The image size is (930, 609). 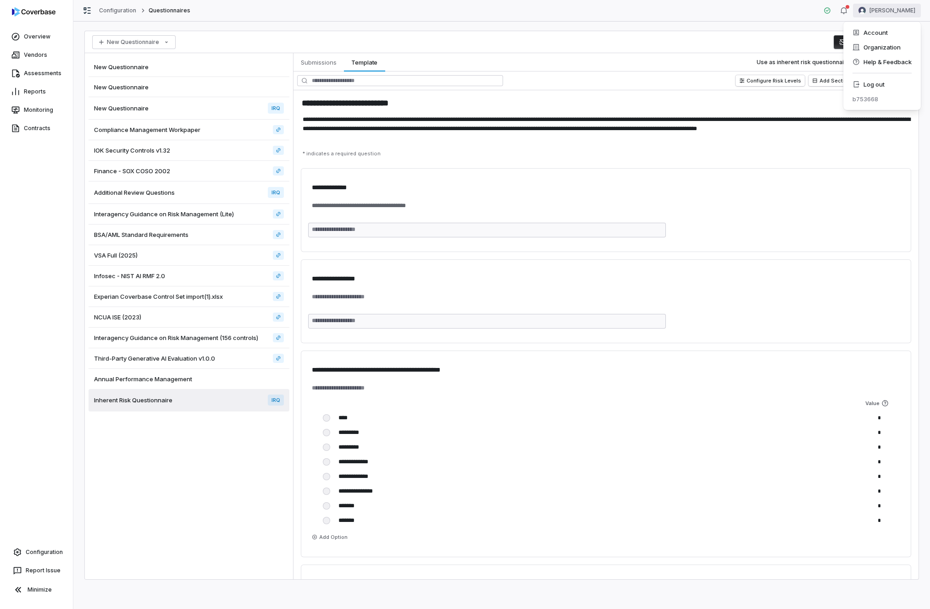 What do you see at coordinates (882, 33) in the screenshot?
I see `div: Account` at bounding box center [882, 33].